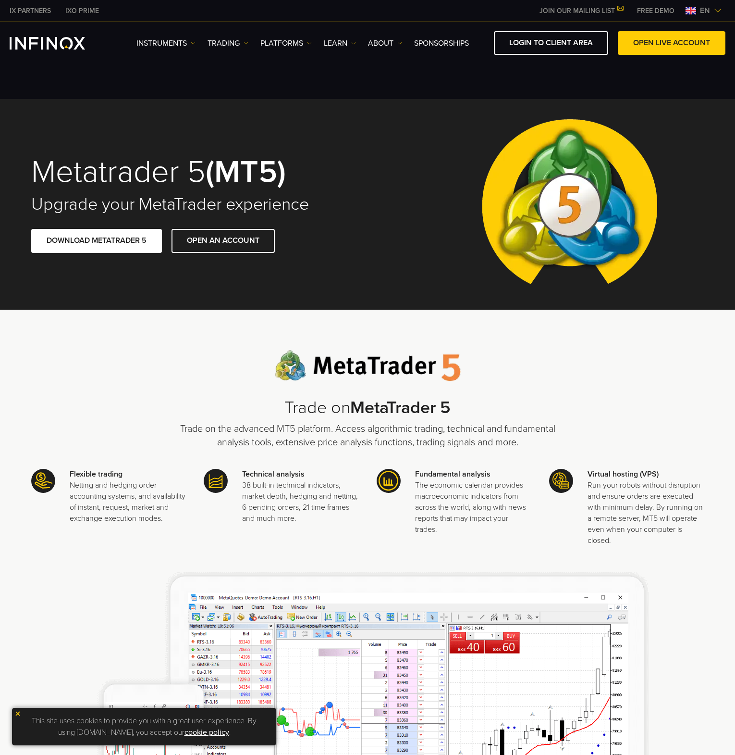  What do you see at coordinates (656, 11) in the screenshot?
I see `a: INFINOX MENU` at bounding box center [656, 11].